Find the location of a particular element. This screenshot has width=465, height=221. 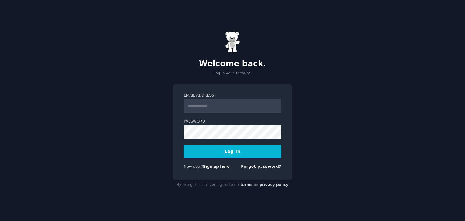

span: New user? is located at coordinates (194, 167).